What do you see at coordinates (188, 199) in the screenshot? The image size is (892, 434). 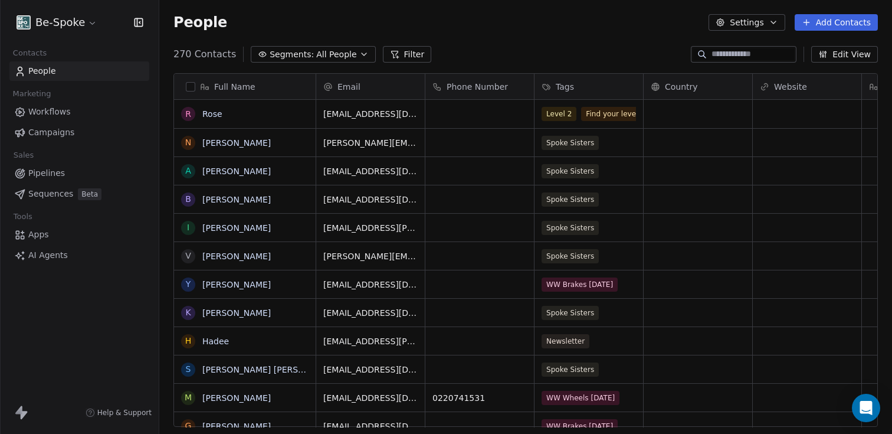 I see `div: B` at bounding box center [188, 199].